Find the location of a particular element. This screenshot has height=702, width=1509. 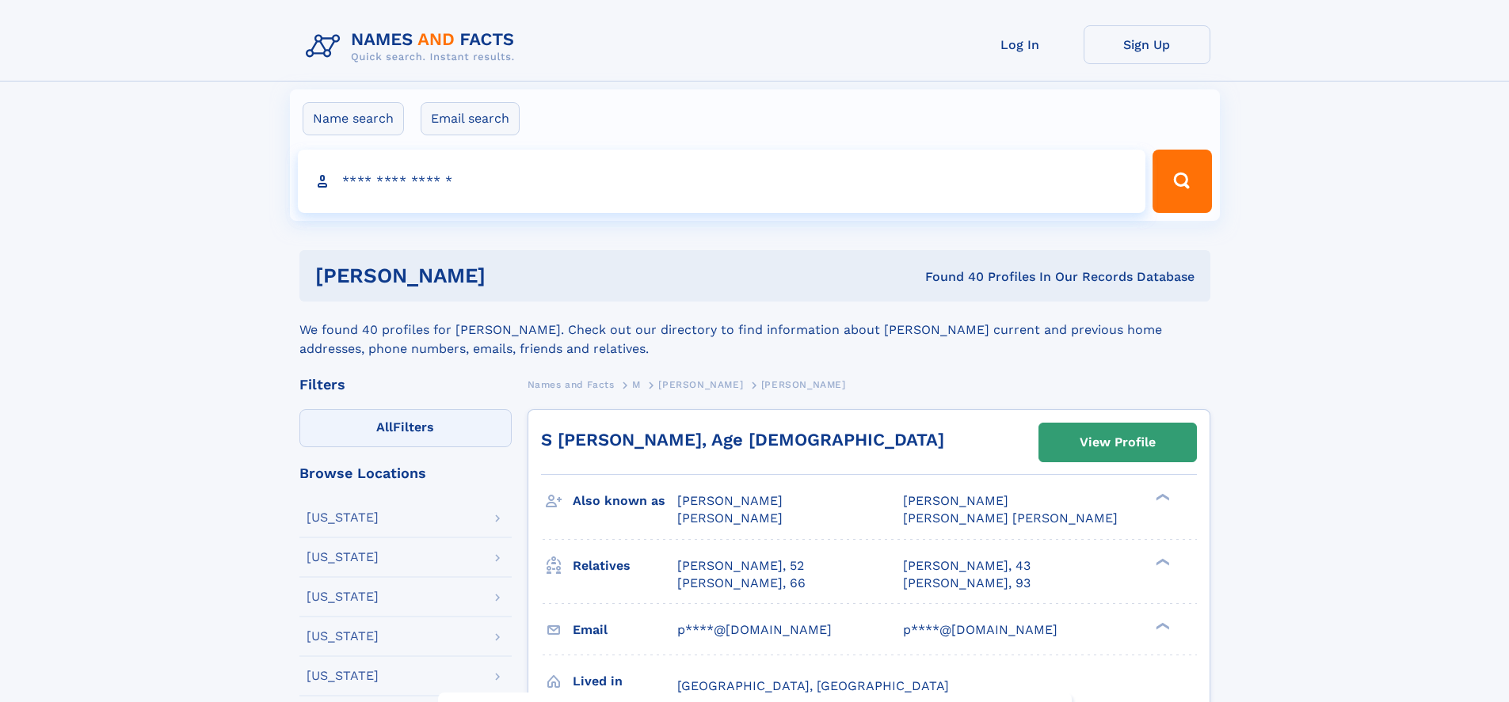

span: M is located at coordinates (636, 385).